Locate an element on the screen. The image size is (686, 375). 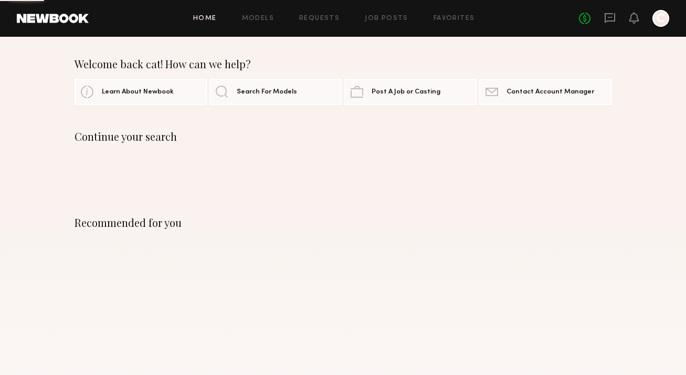
a: Contact Account Manager is located at coordinates (546, 92).